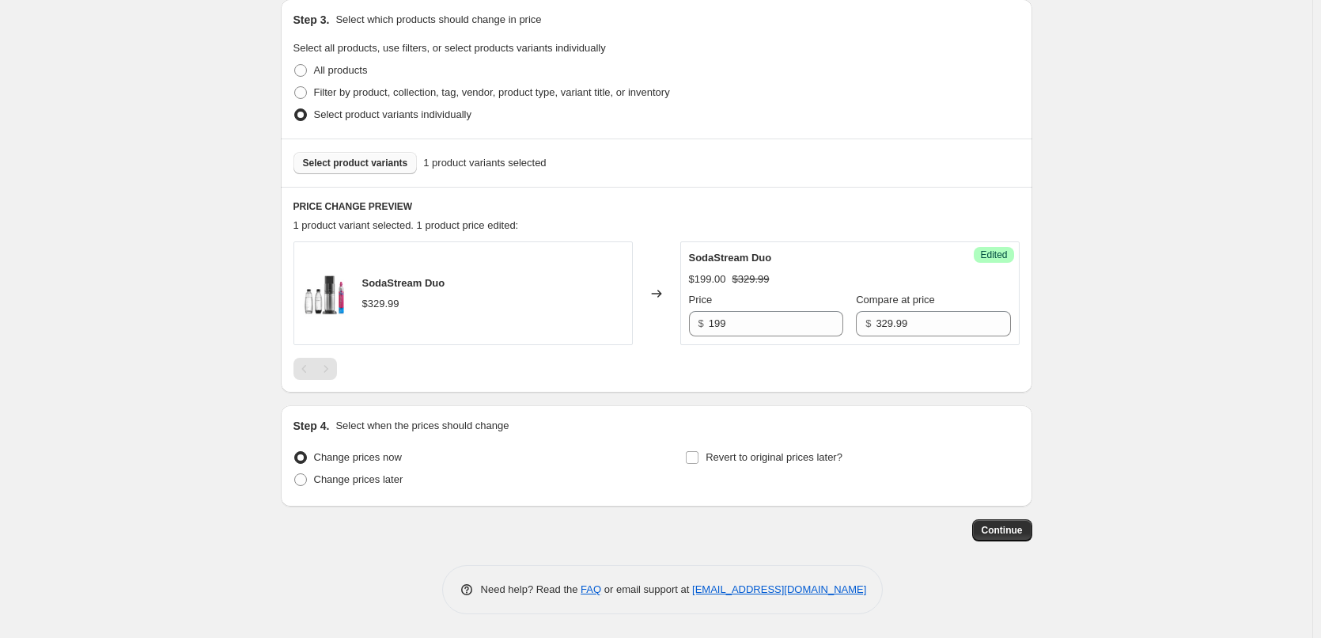  What do you see at coordinates (531, 588) in the screenshot?
I see `span: Need help? Read the` at bounding box center [531, 588].